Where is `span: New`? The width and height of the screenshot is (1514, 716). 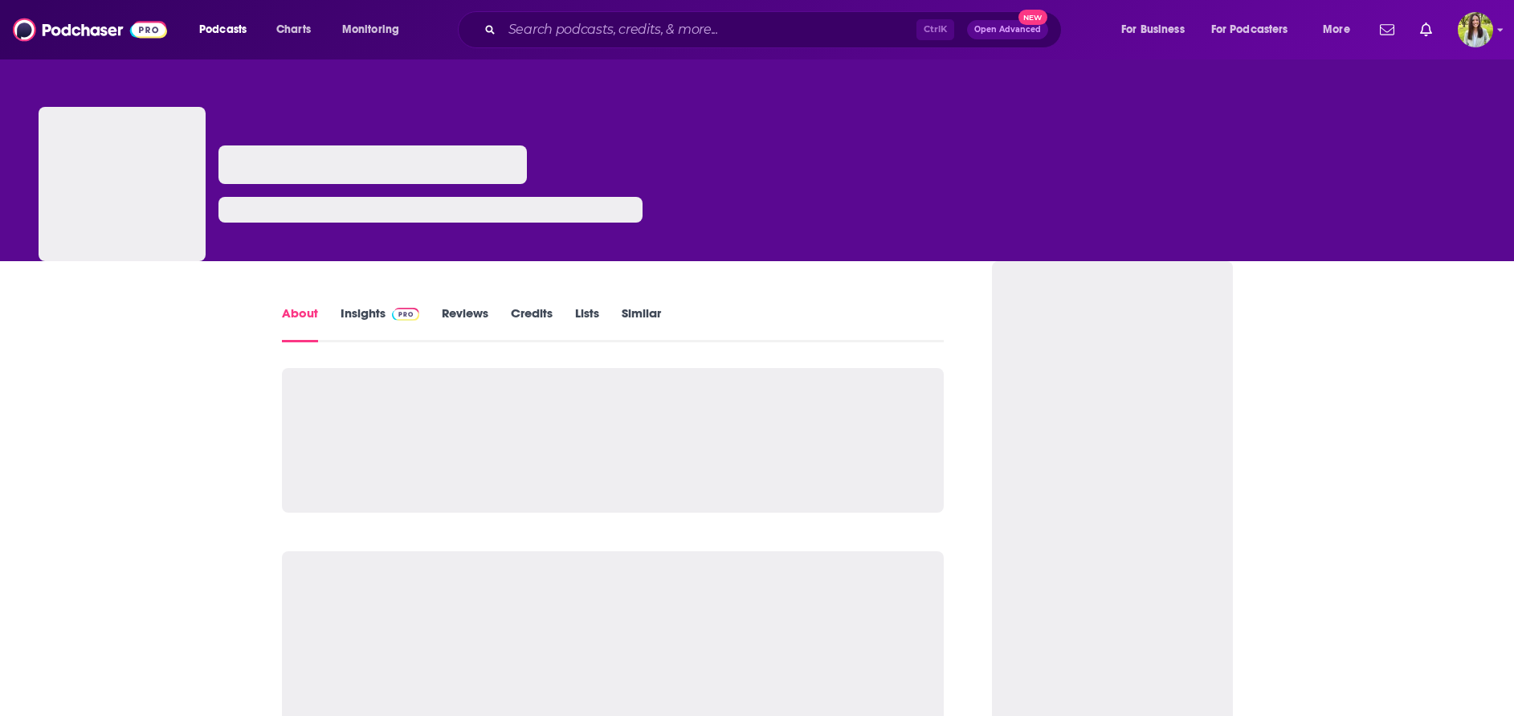
span: New is located at coordinates (1033, 17).